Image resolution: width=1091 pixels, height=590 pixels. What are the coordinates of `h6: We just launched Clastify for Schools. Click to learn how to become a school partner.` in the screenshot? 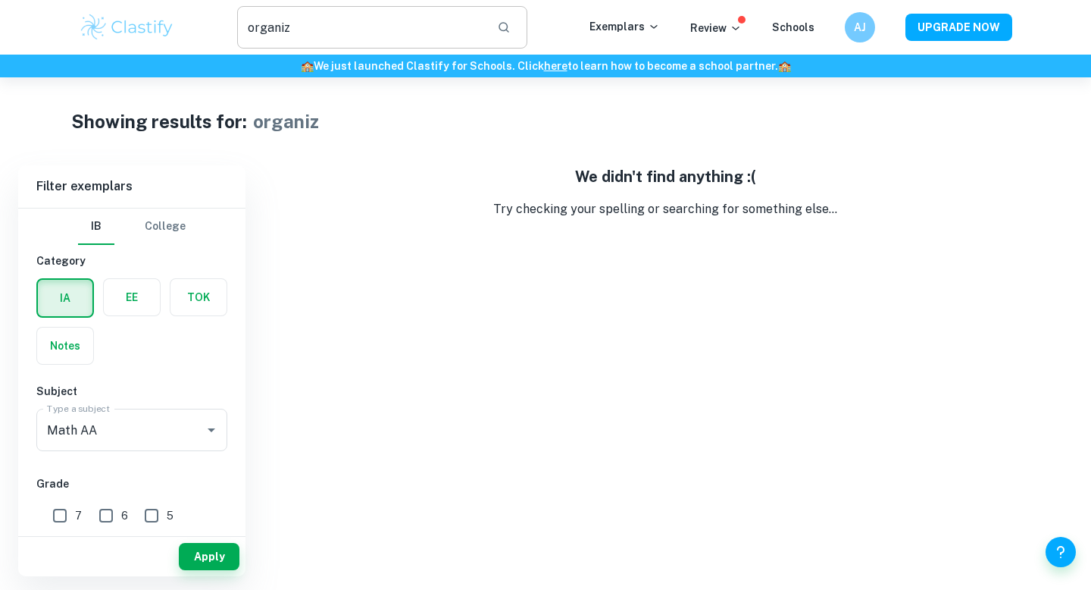 It's located at (546, 66).